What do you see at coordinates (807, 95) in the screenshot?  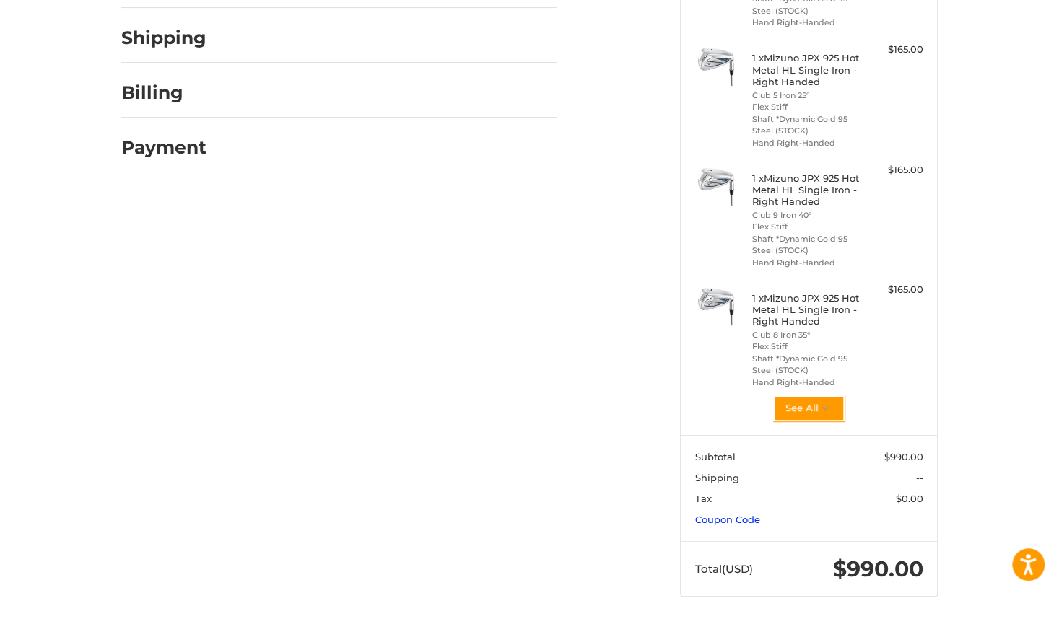 I see `li: Club 5 Iron 25°` at bounding box center [807, 95].